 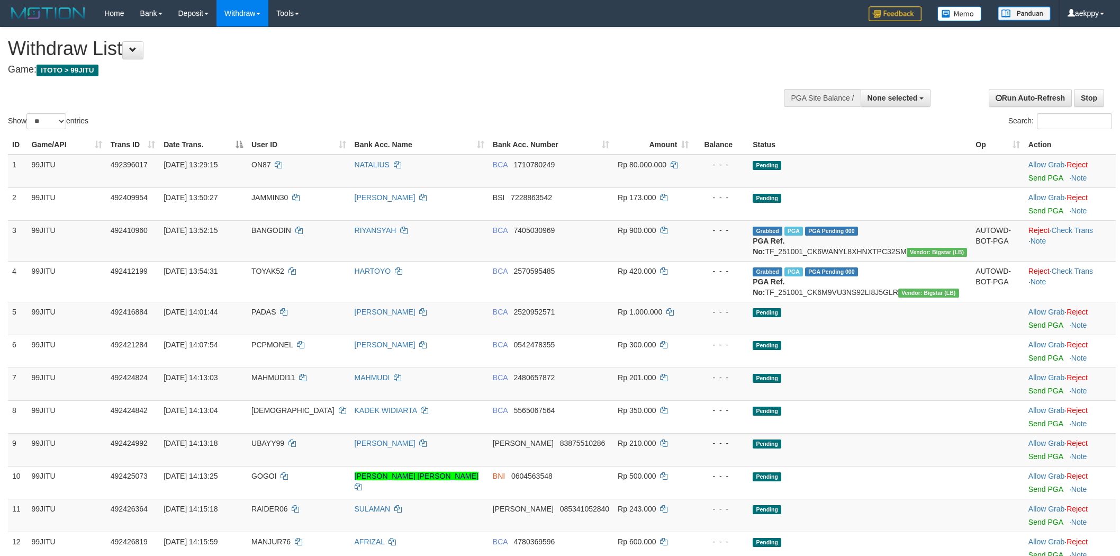 What do you see at coordinates (637, 345) in the screenshot?
I see `span: Rp 300.000` at bounding box center [637, 345].